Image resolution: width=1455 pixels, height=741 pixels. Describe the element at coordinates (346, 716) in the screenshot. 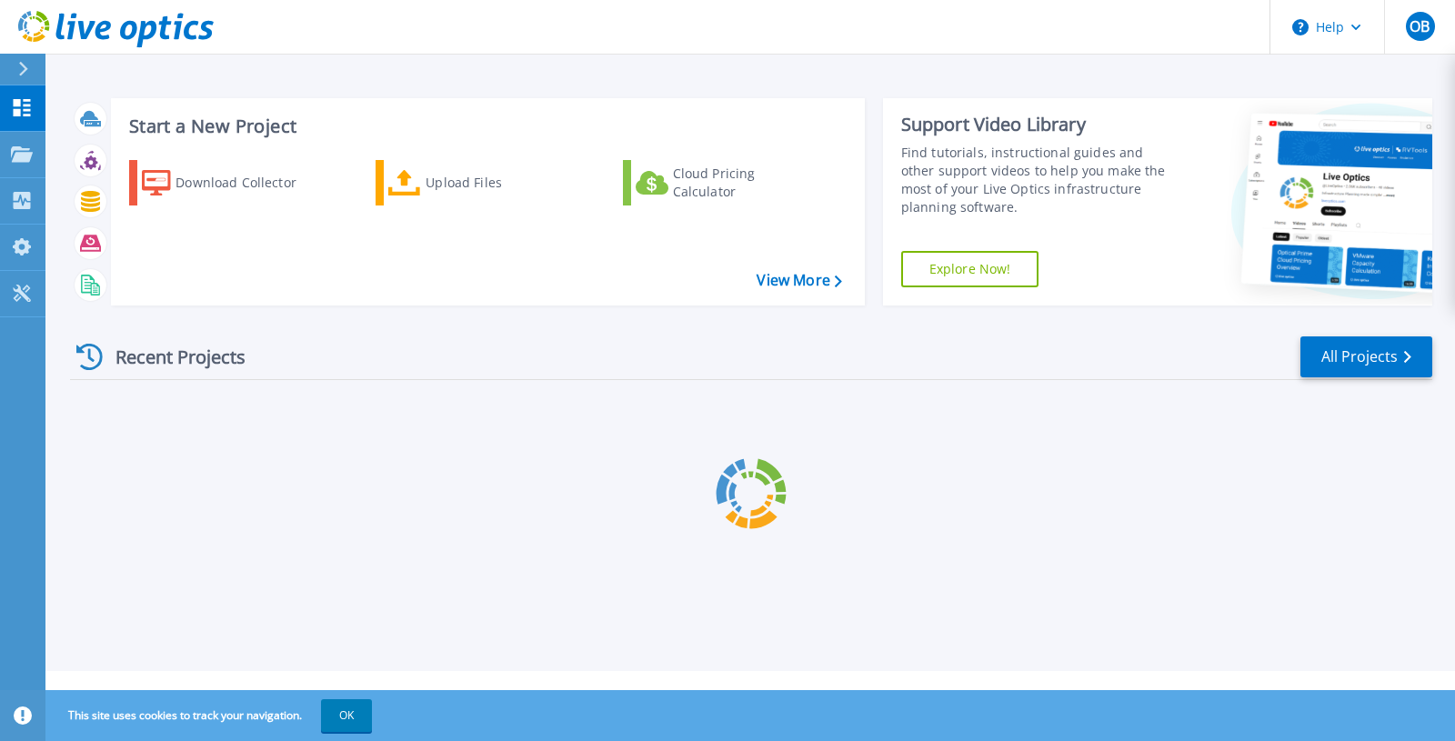

I see `button: OK` at that location.